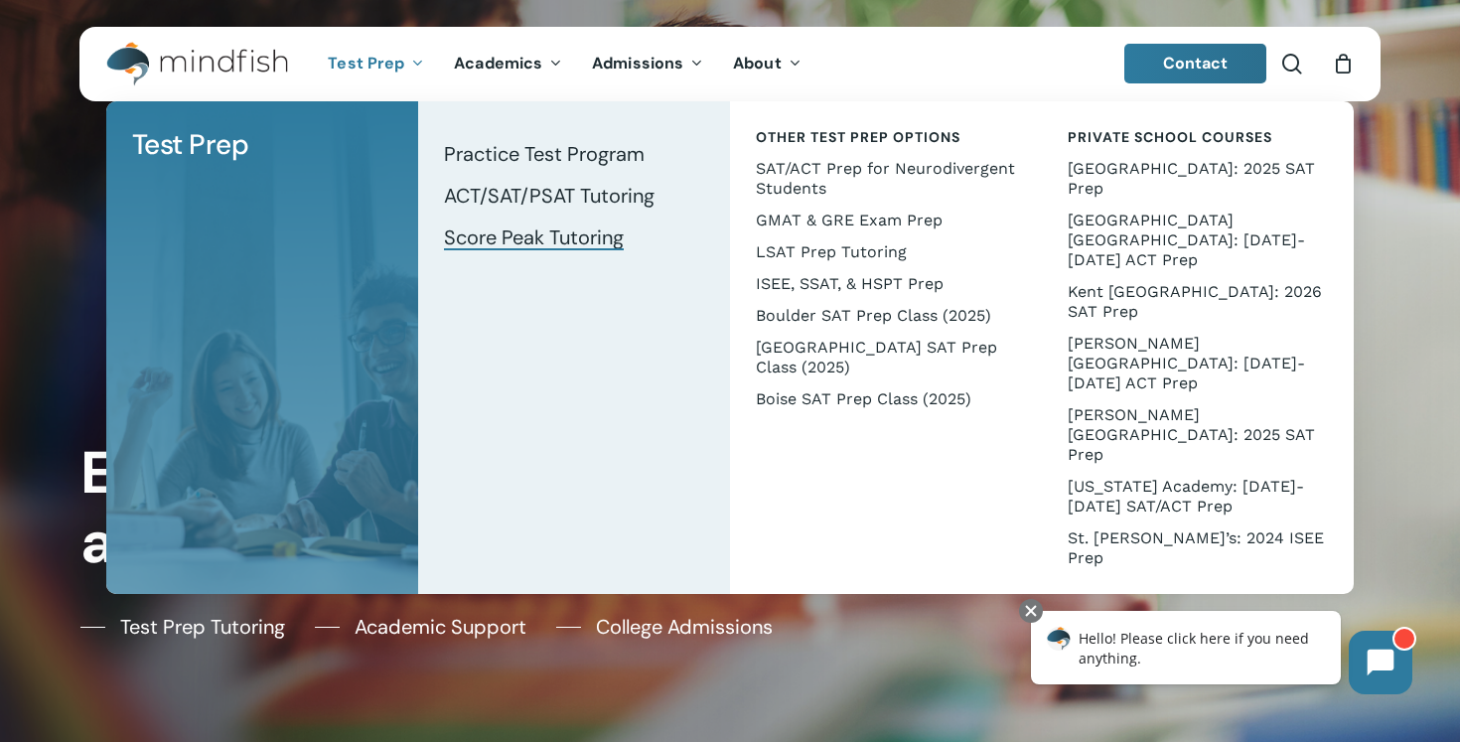  I want to click on a: Cart, so click(1343, 64).